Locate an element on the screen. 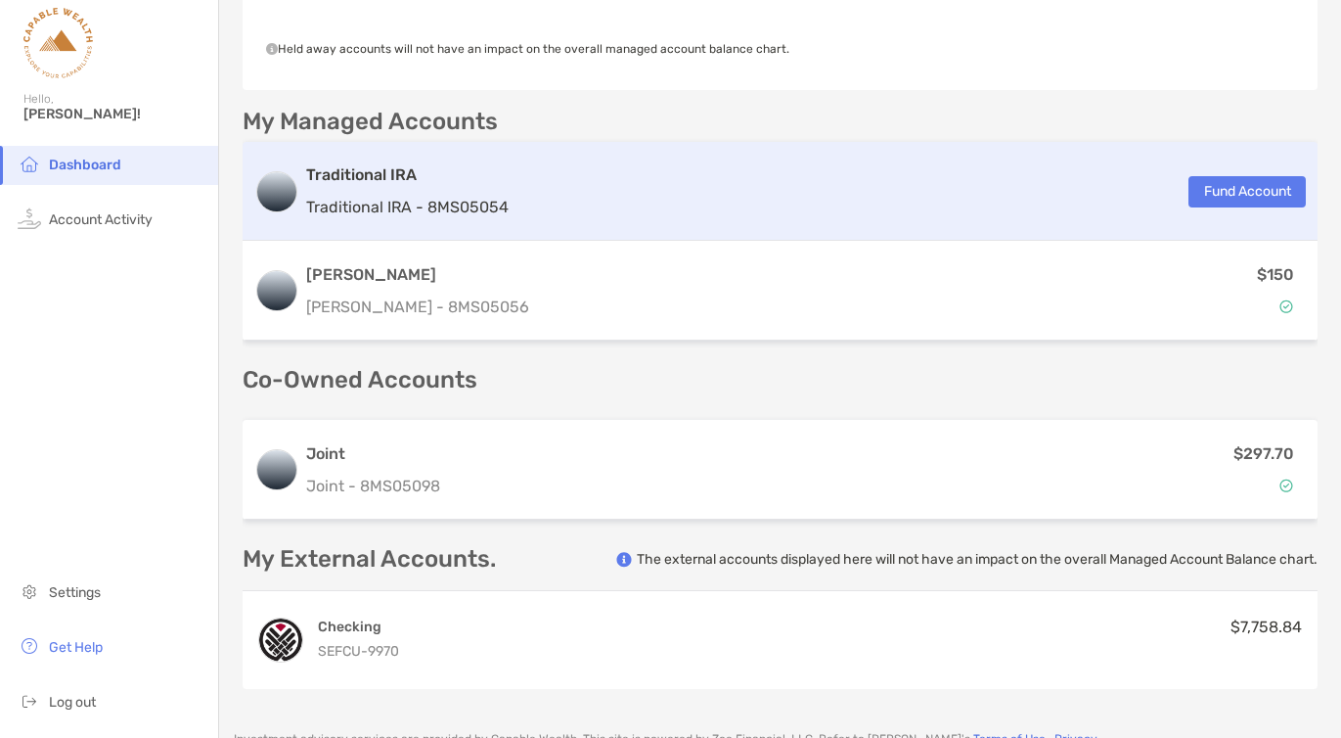 The image size is (1341, 738). p: My External Accounts. is located at coordinates (369, 559).